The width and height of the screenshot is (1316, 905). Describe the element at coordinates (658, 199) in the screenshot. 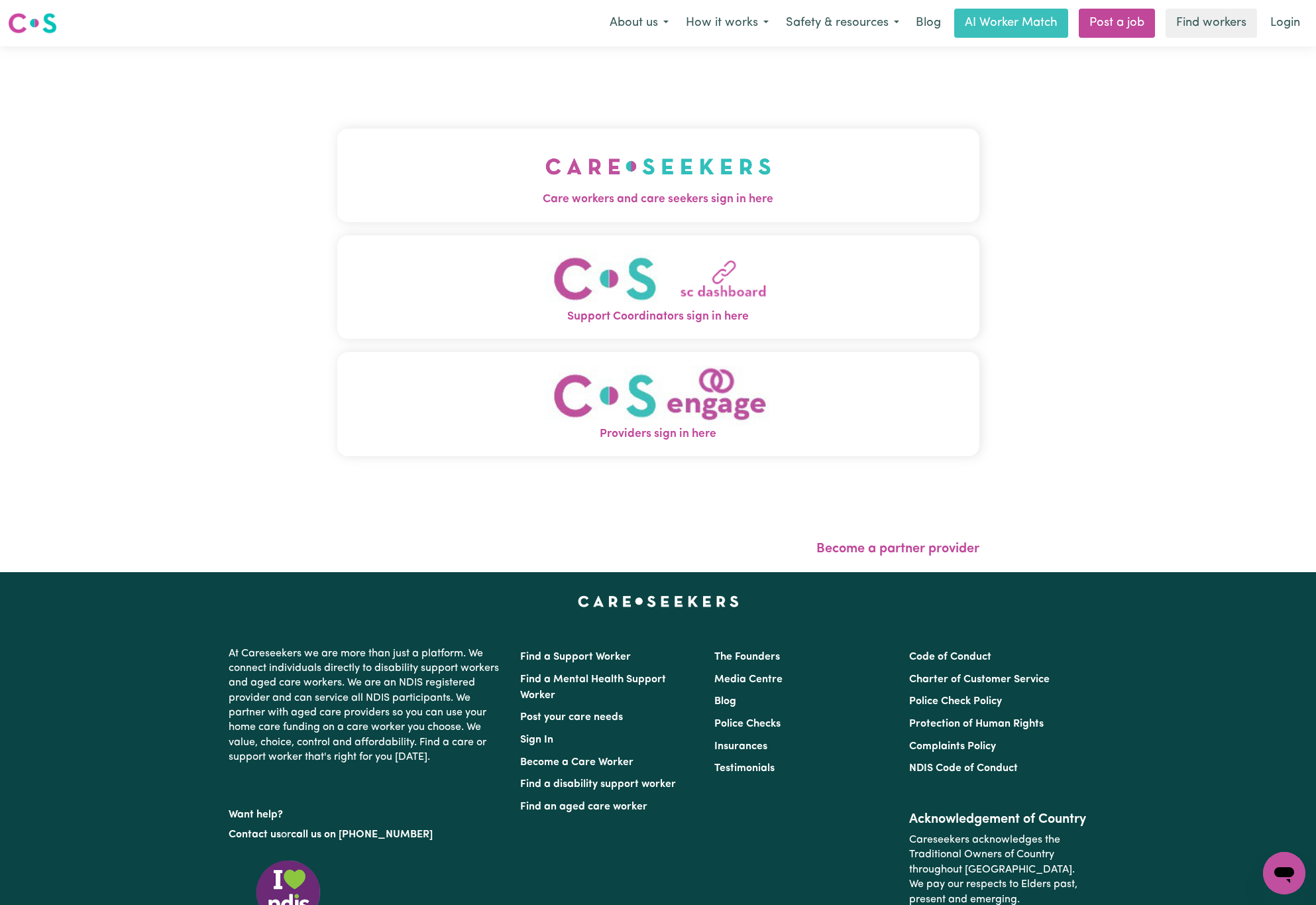

I see `span: Care workers and care seekers sign in here` at that location.